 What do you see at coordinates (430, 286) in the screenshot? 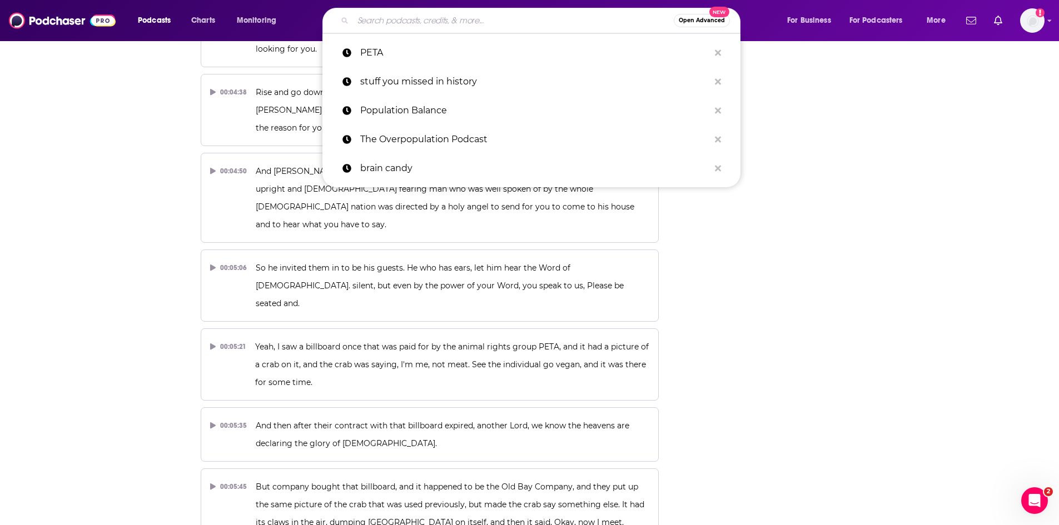
I see `button: 00:05:06So he invited them in to be his guests. He who has ears, let him hear the Word of [DEMOGR...` at bounding box center [430, 286].